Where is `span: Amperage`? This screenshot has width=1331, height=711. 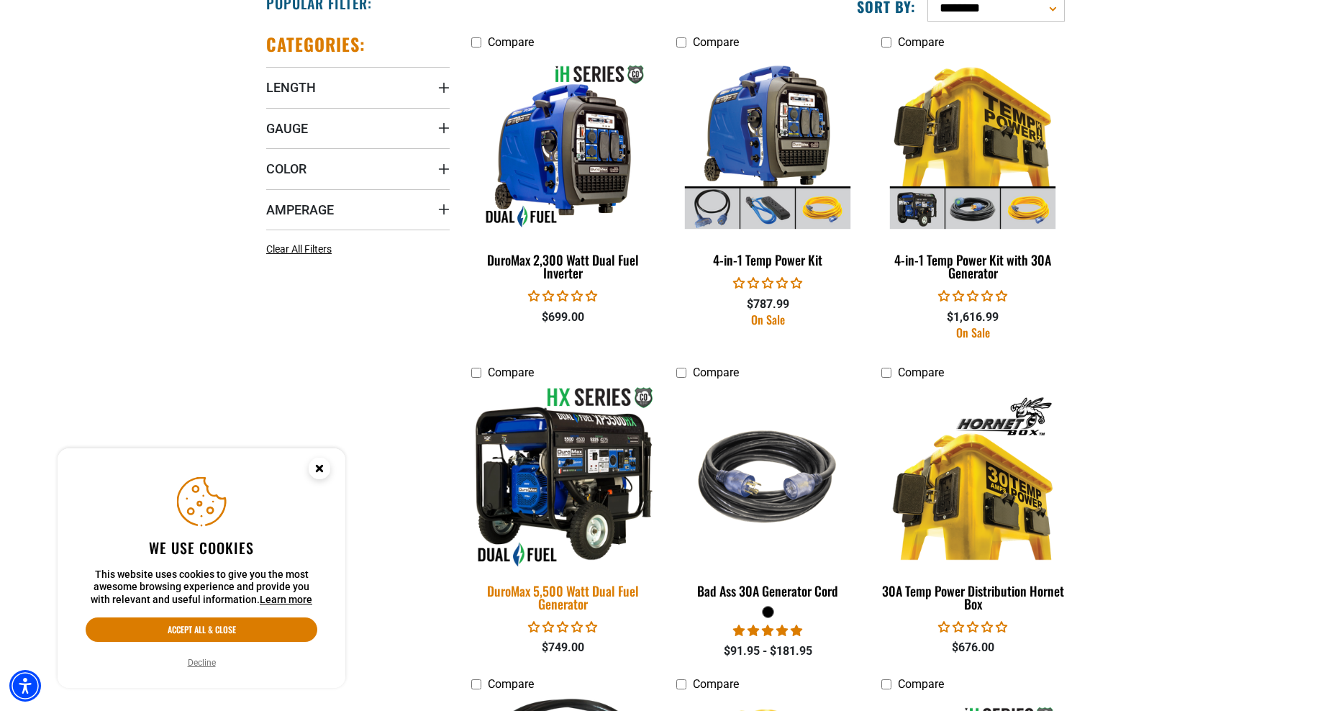 span: Amperage is located at coordinates (300, 209).